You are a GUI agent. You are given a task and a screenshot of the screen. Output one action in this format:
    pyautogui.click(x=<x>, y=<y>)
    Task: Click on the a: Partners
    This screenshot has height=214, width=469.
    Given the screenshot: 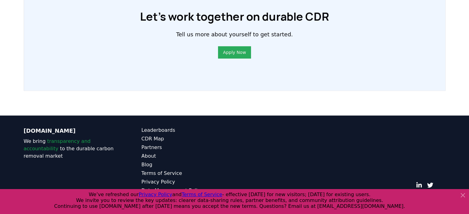 What is the action you would take?
    pyautogui.click(x=188, y=148)
    